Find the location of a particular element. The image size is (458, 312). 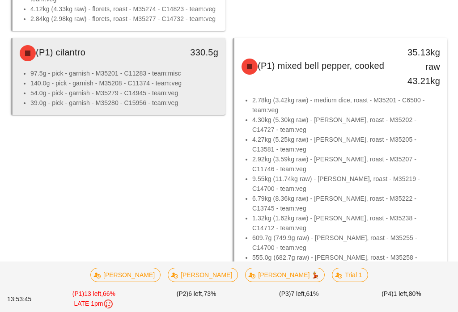

li: 2.84kg (2.98kg raw) - florets, roast - M35277 - C14732 - team:veg is located at coordinates (124, 19).